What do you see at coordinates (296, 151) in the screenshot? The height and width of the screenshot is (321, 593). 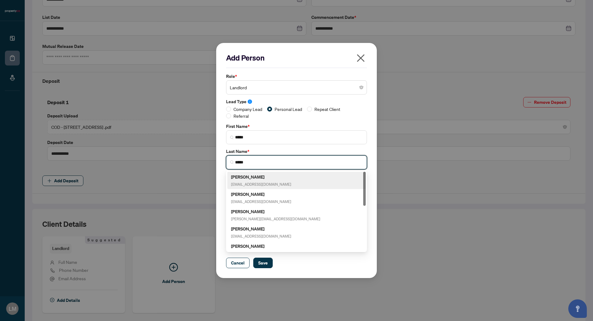 I see `label: Last Name` at bounding box center [296, 151].